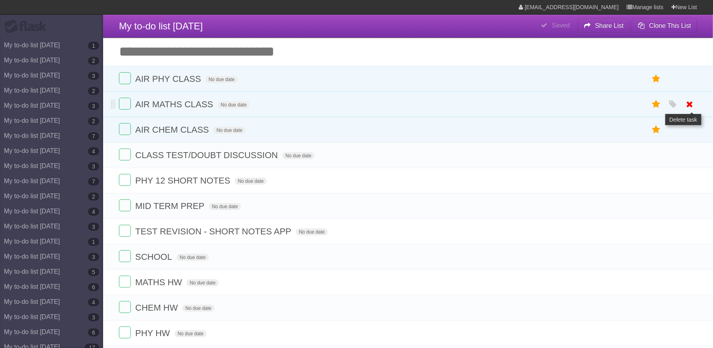  What do you see at coordinates (671, 25) in the screenshot?
I see `b: Clone This List` at bounding box center [671, 25].